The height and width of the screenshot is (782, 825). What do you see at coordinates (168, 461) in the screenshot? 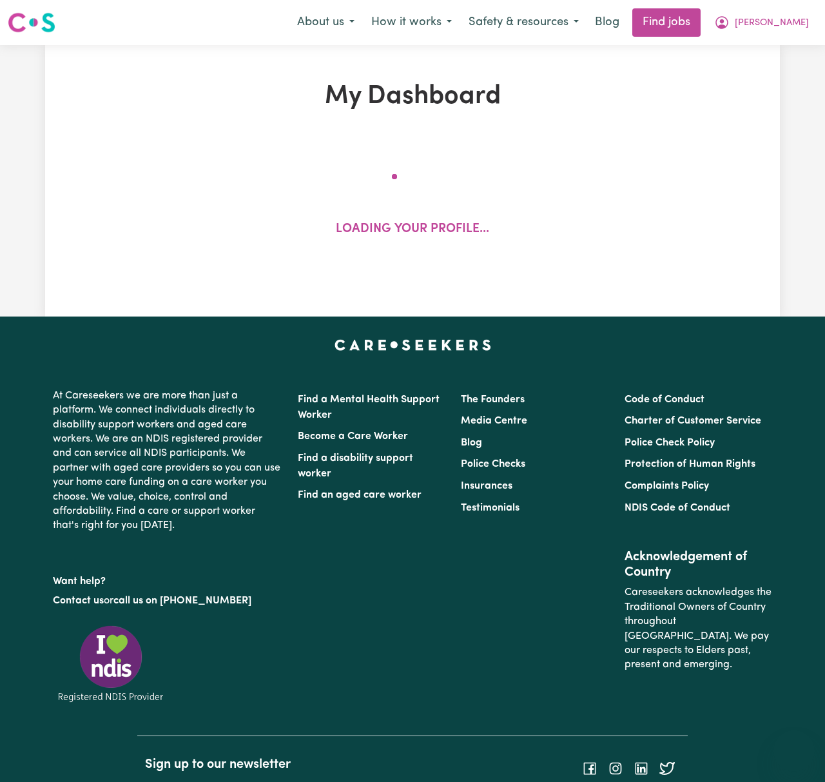
I see `p: At Careseekers we are more than just a platform. We connect individuals directly to disability su...` at bounding box center [168, 461].